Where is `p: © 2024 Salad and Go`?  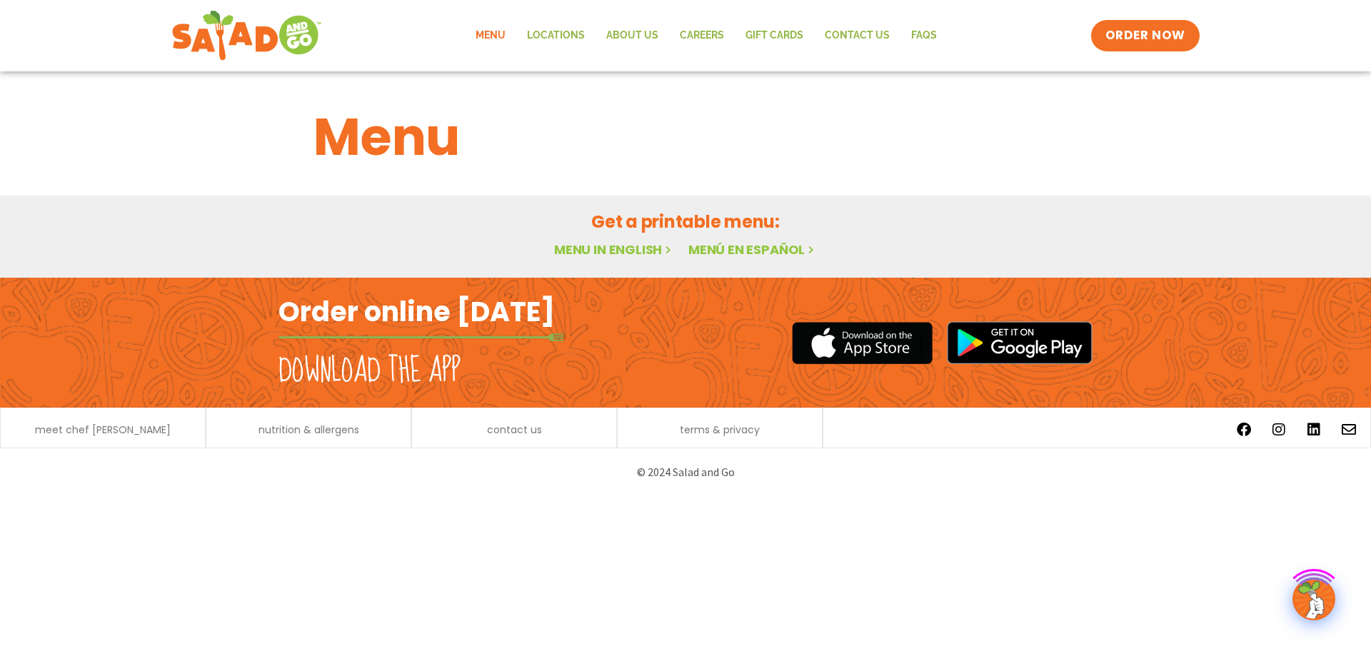
p: © 2024 Salad and Go is located at coordinates (685, 472).